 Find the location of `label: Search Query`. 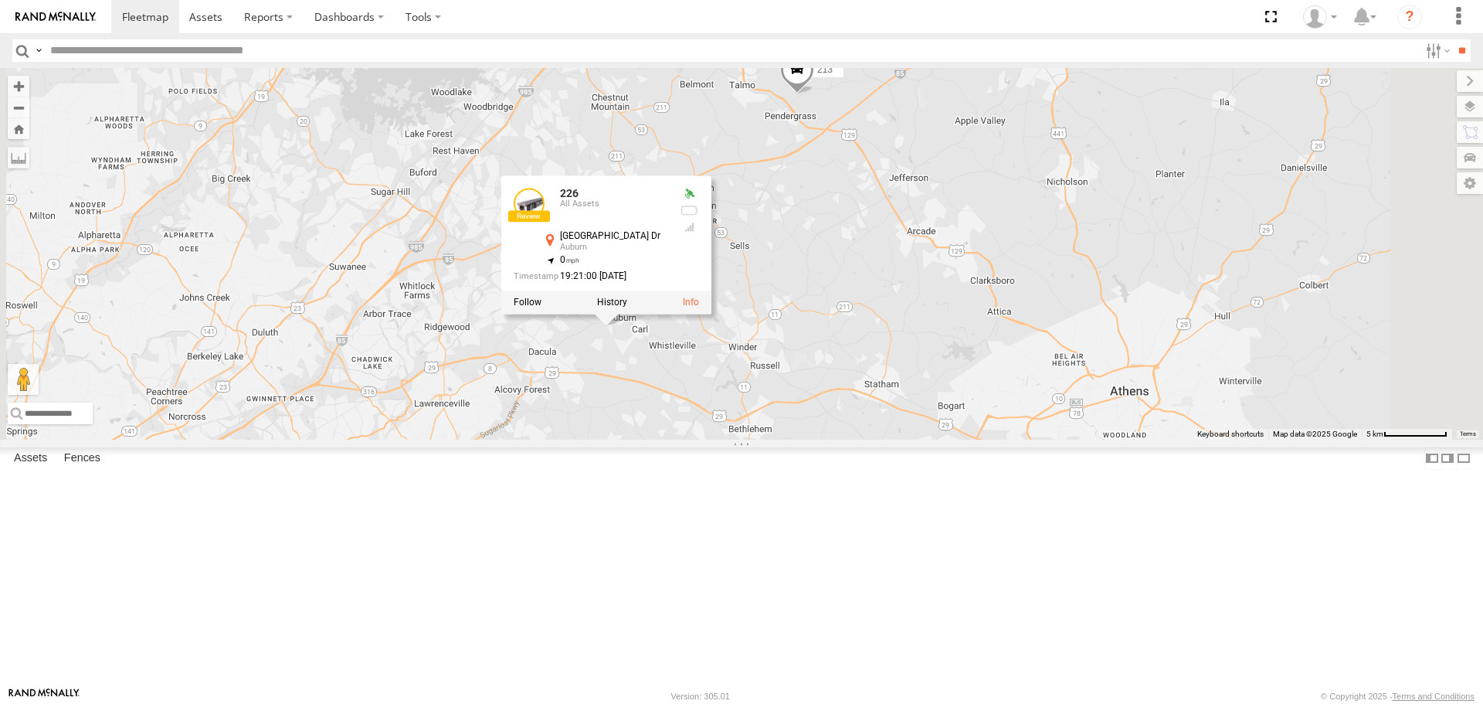

label: Search Query is located at coordinates (39, 50).